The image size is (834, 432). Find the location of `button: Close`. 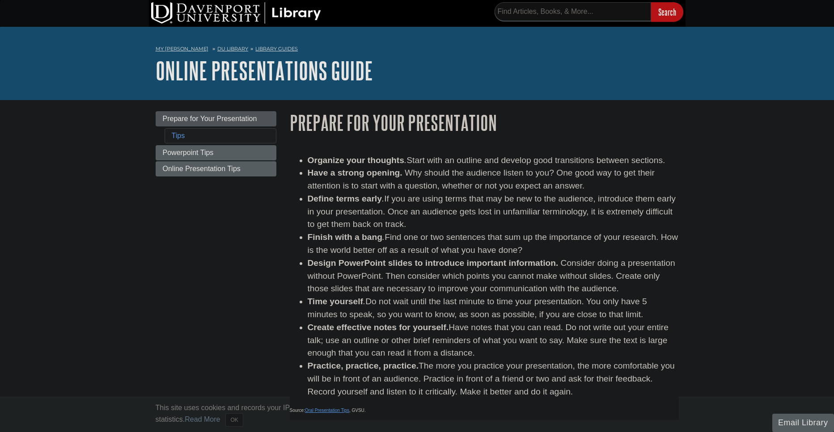

button: Close is located at coordinates (234, 420).